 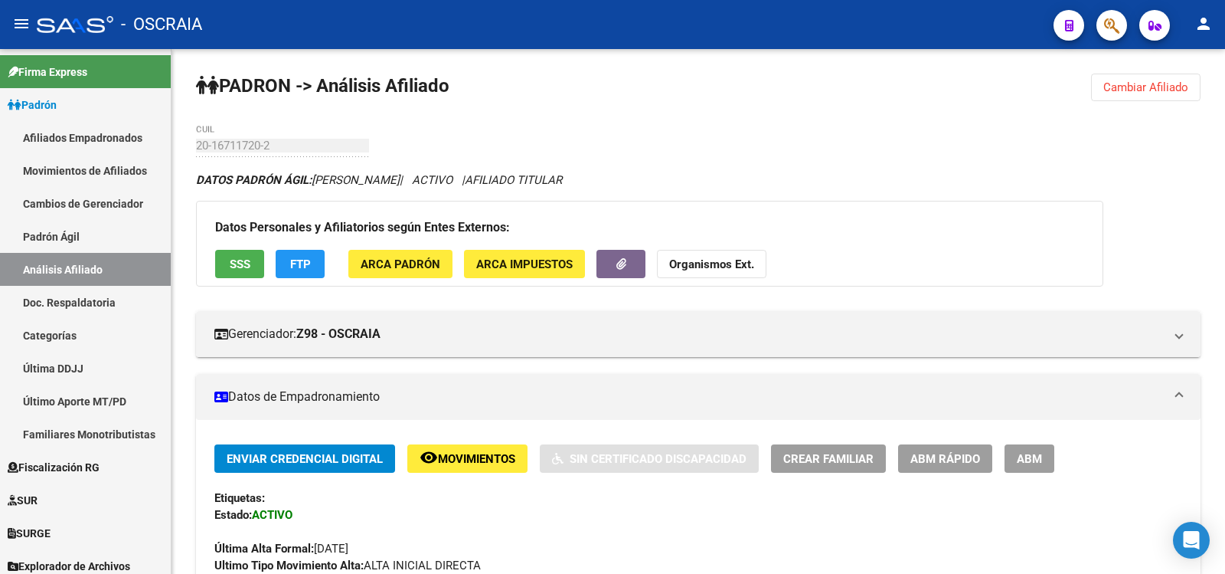 I want to click on div: Open Intercom Messenger, so click(x=1192, y=540).